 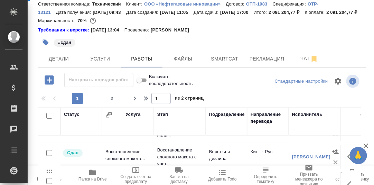 I want to click on button: Определить тематику, so click(x=265, y=175).